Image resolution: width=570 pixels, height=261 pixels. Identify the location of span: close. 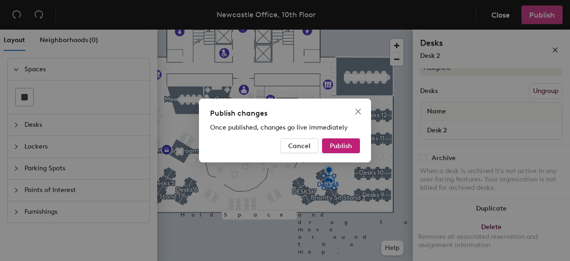
(358, 111).